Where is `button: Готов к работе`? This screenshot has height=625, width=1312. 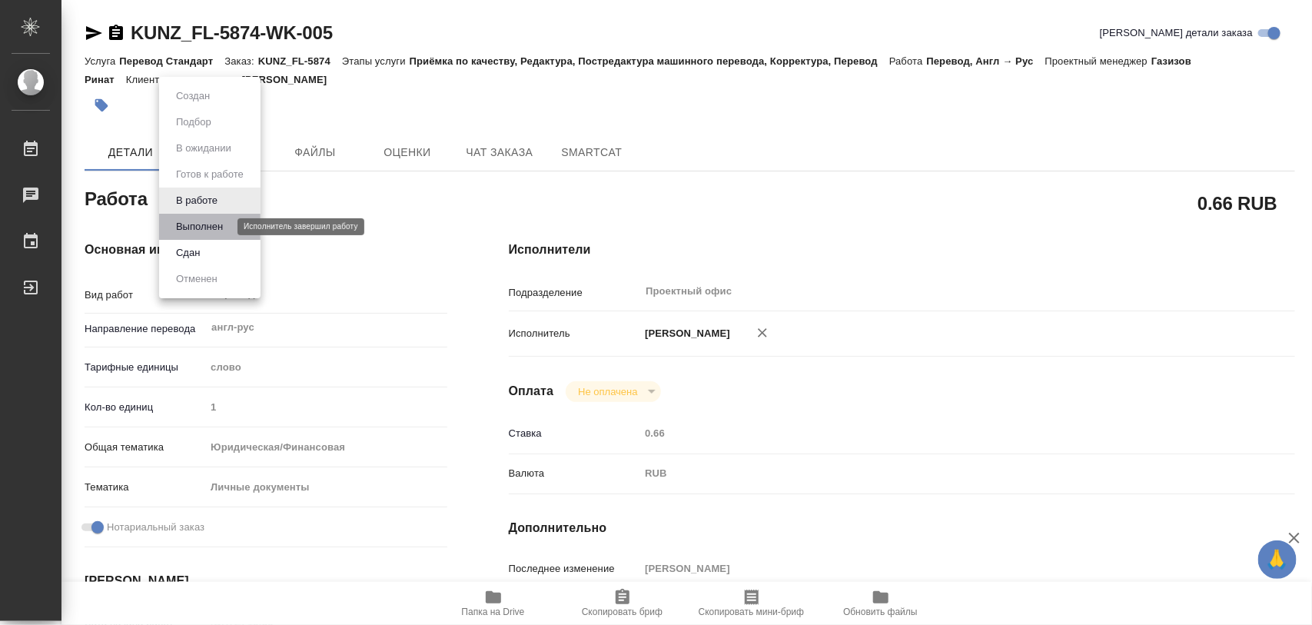 button: Готов к работе is located at coordinates (210, 174).